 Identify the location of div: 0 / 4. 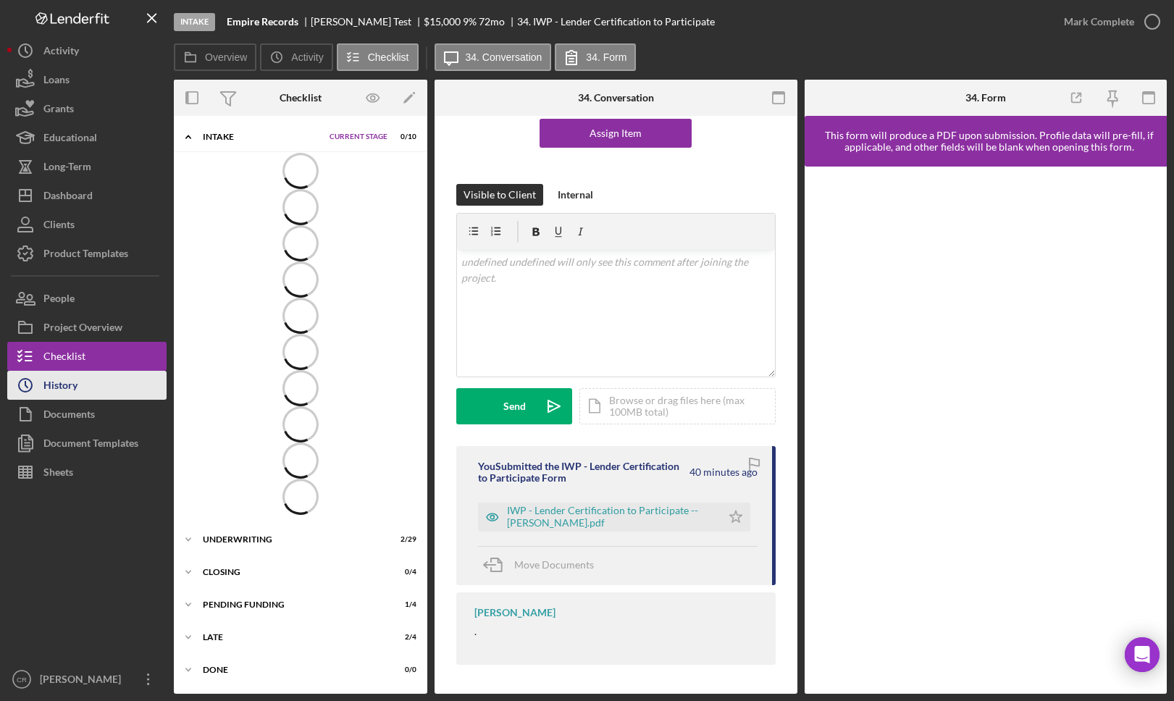
(403, 572).